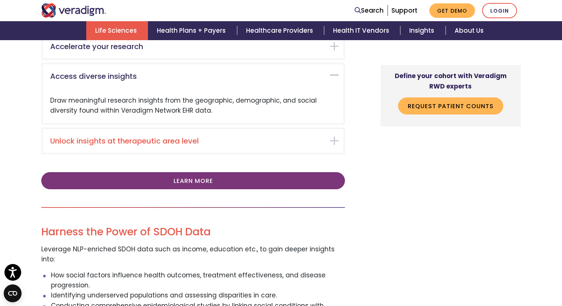  Describe the element at coordinates (452, 10) in the screenshot. I see `a: Get Demo` at that location.